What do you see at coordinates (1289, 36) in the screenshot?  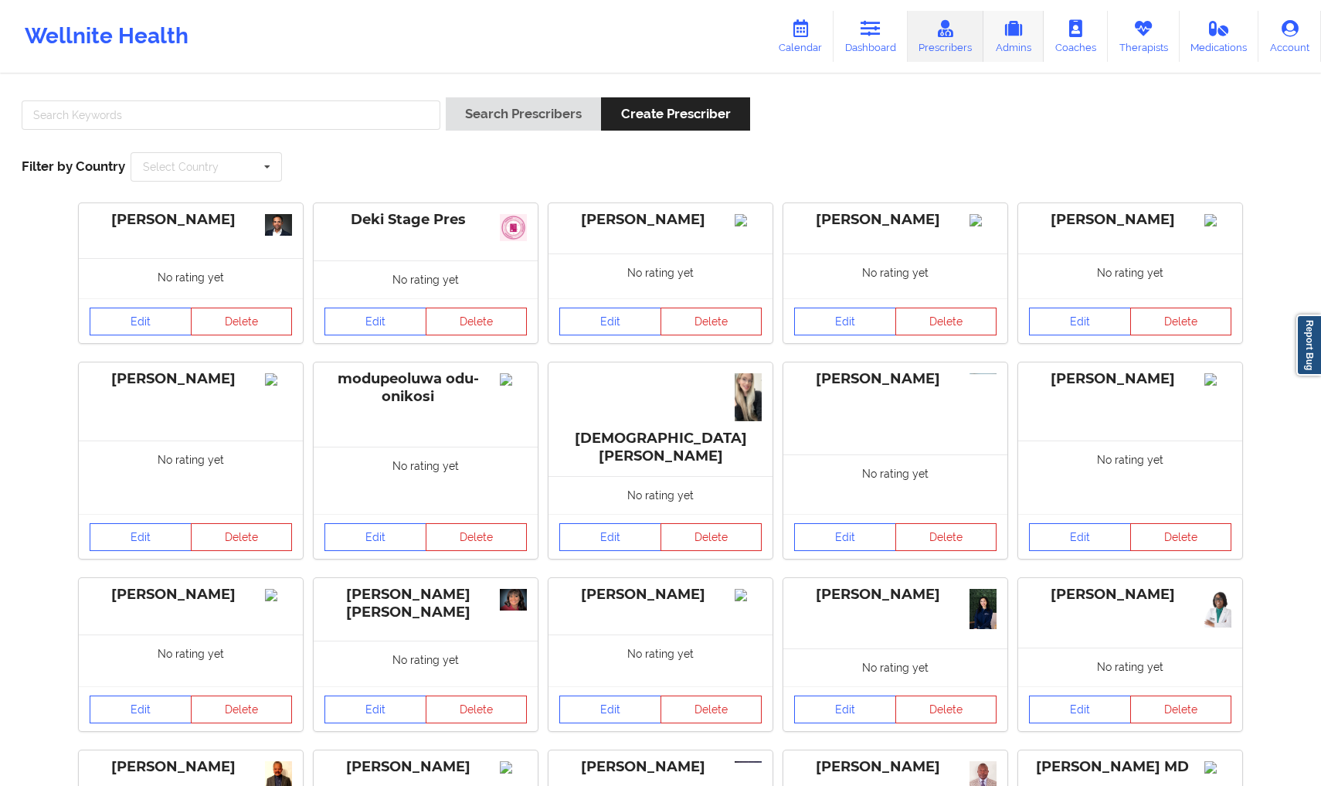 I see `a: Account` at bounding box center [1289, 36].